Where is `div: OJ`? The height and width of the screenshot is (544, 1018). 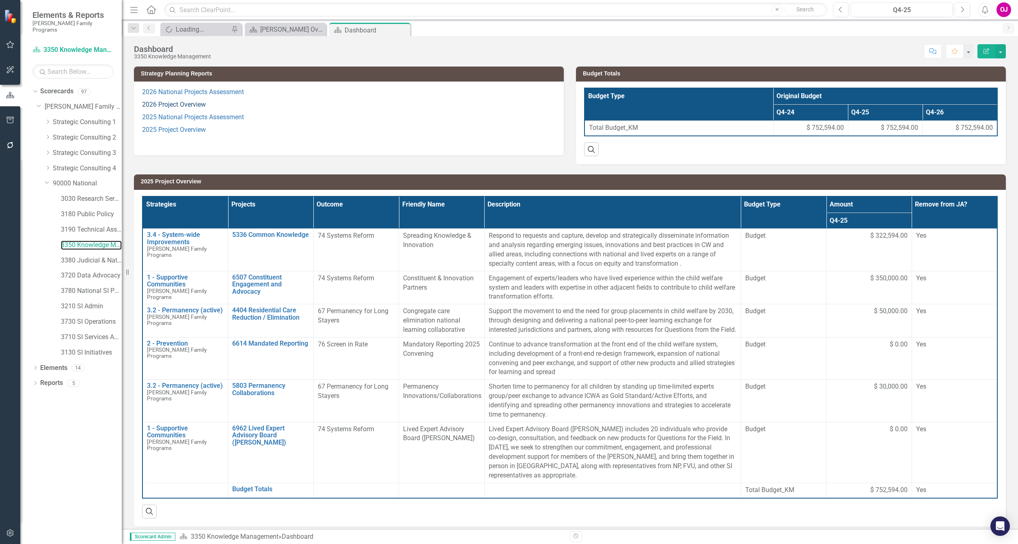 div: OJ is located at coordinates (1003, 10).